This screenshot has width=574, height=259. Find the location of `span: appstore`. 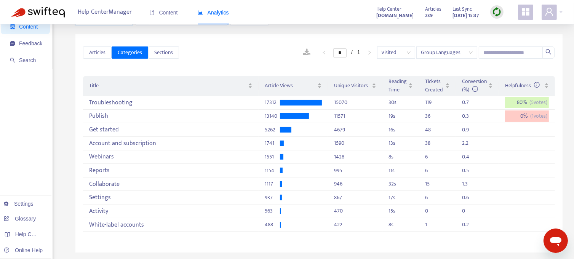

span: appstore is located at coordinates (526, 12).